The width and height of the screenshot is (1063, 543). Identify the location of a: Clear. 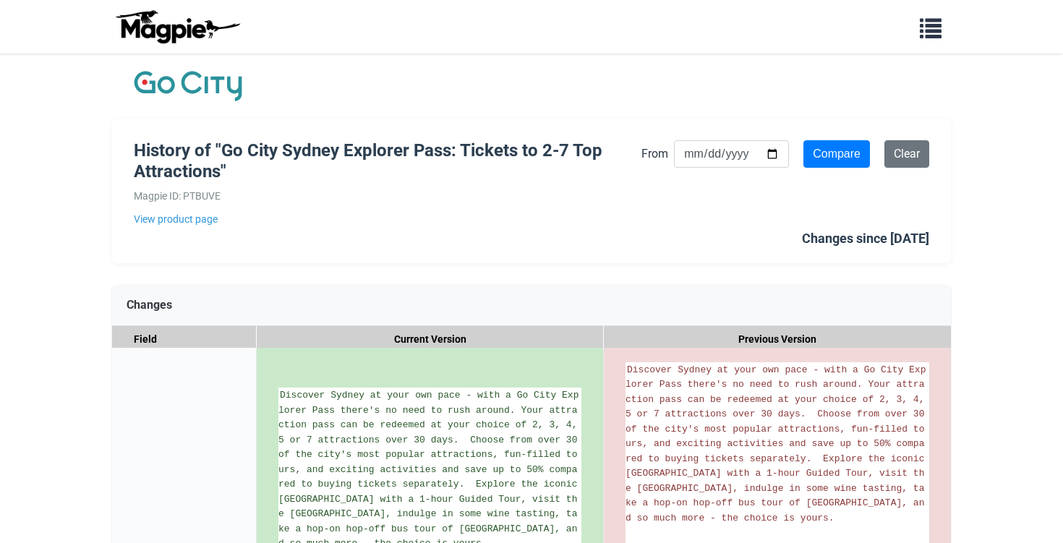
(907, 154).